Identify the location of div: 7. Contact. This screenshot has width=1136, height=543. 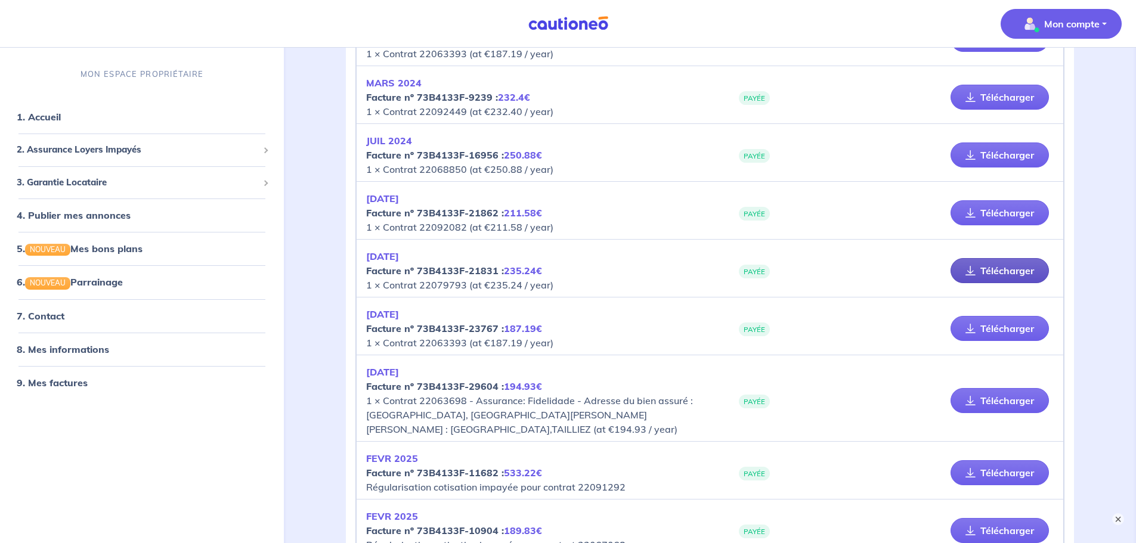
(142, 316).